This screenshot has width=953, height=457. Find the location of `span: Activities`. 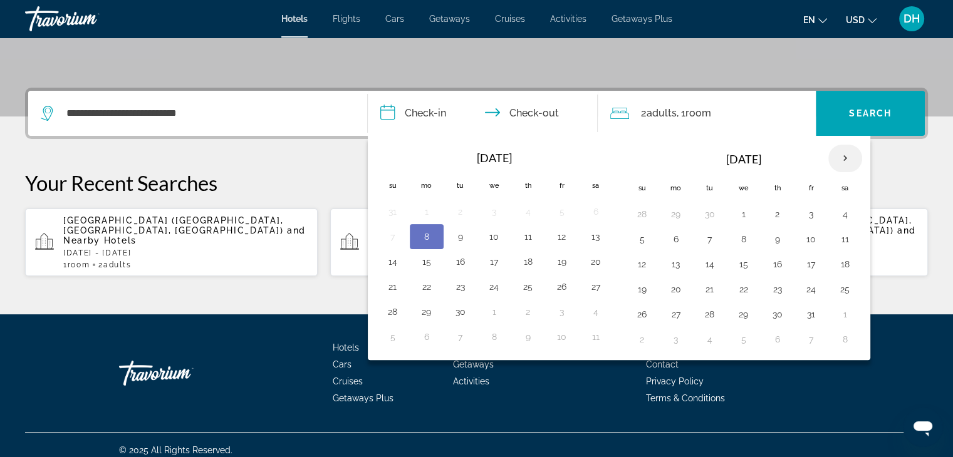

span: Activities is located at coordinates (568, 19).